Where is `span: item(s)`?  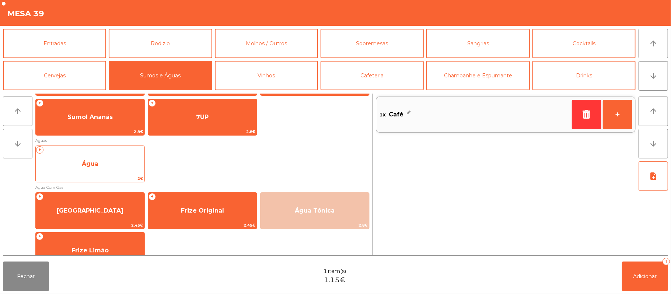
span: item(s) is located at coordinates (337, 271).